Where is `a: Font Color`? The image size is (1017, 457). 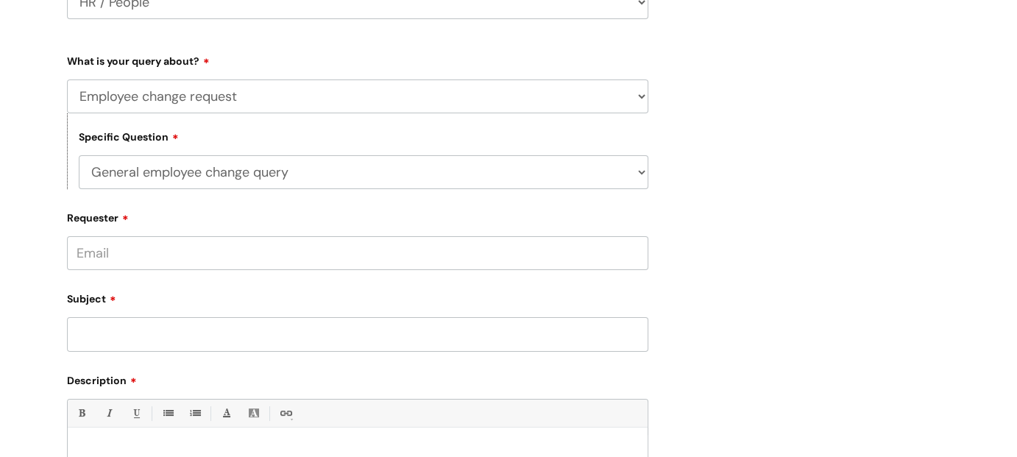
a: Font Color is located at coordinates (226, 413).